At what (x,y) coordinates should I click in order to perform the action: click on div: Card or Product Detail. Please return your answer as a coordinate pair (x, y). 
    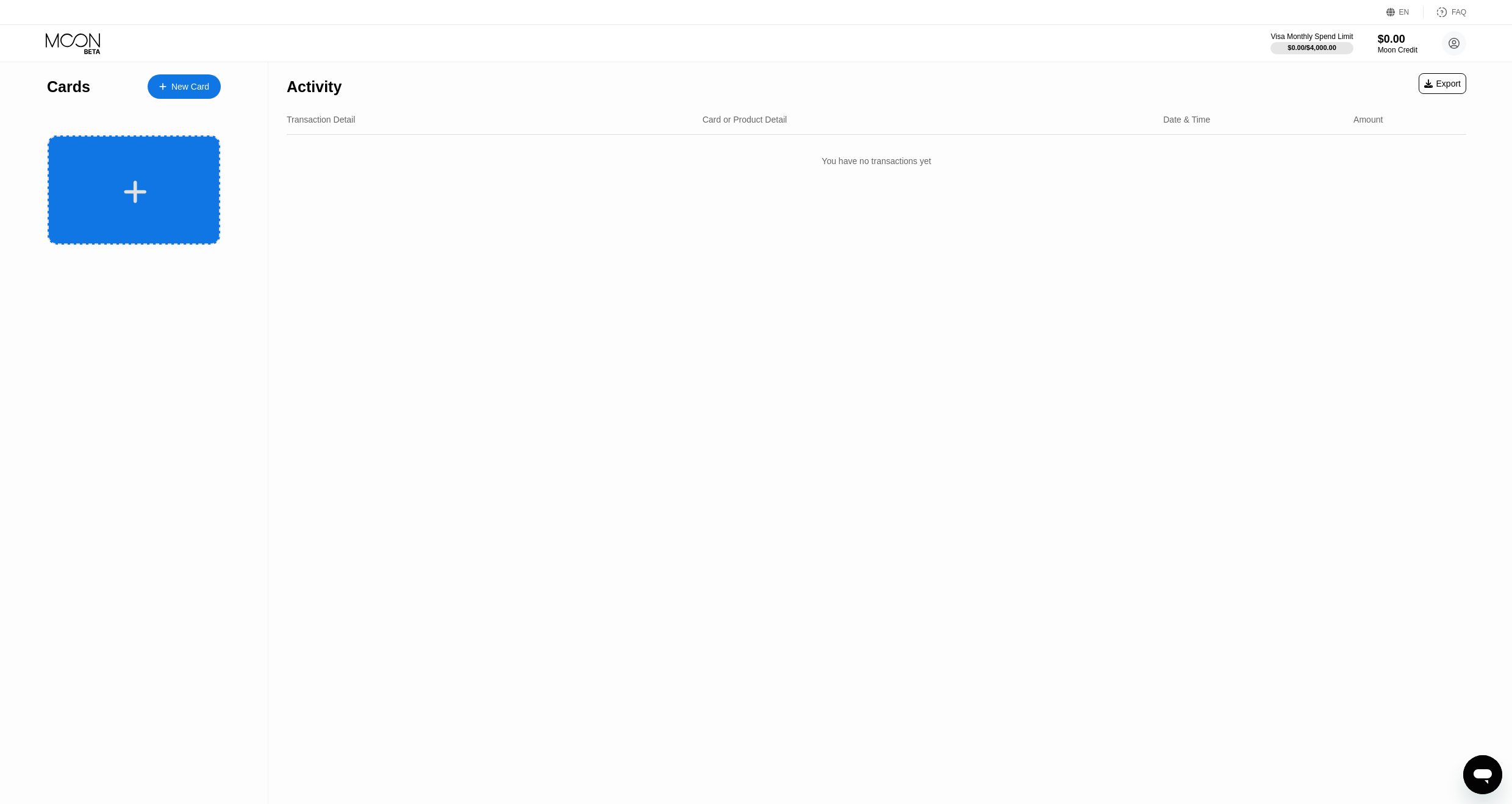
    Looking at the image, I should click on (745, 120).